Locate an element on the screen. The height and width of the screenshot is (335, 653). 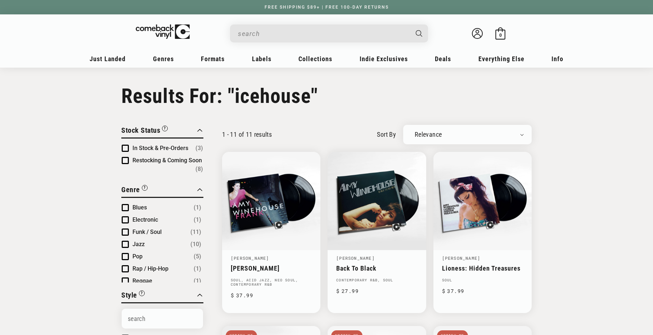
span: Blues is located at coordinates (140, 207).